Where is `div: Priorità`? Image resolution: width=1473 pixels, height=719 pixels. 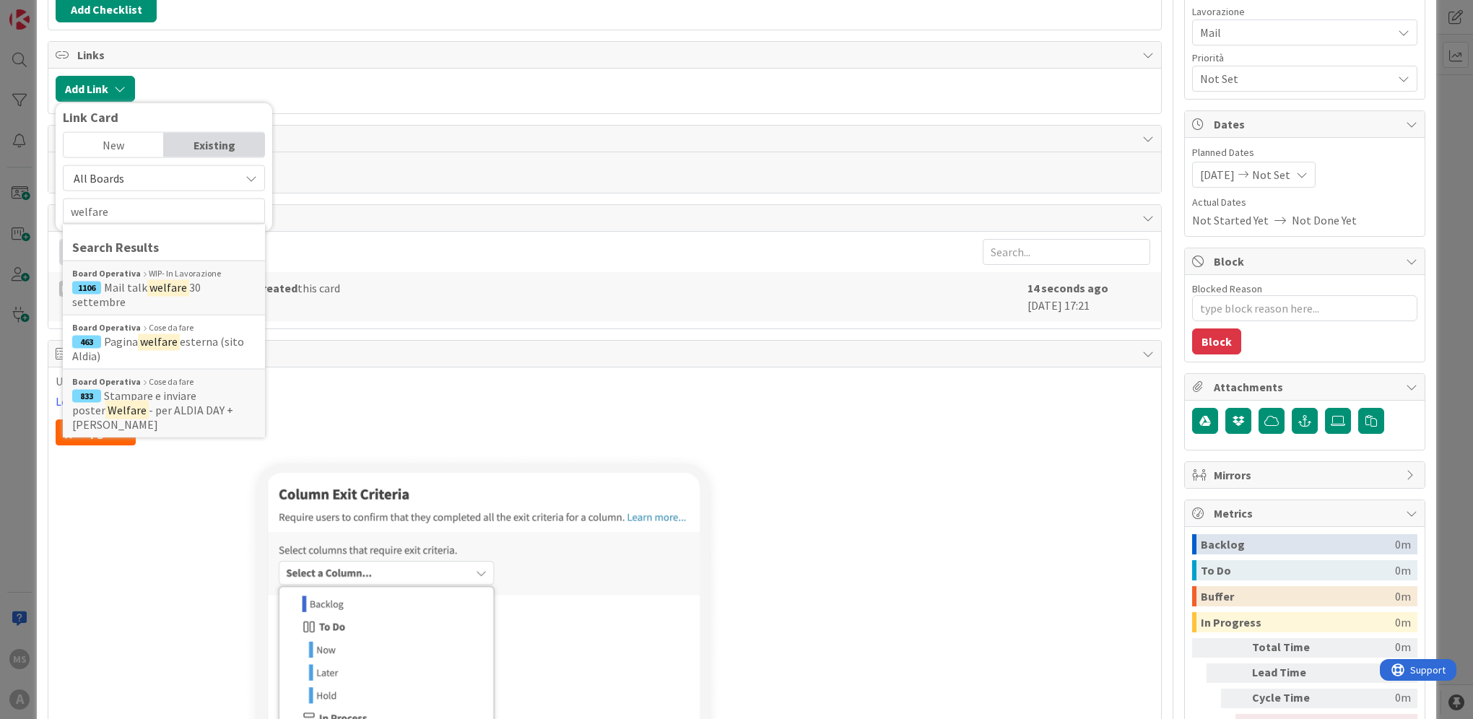 div: Priorità is located at coordinates (1305, 58).